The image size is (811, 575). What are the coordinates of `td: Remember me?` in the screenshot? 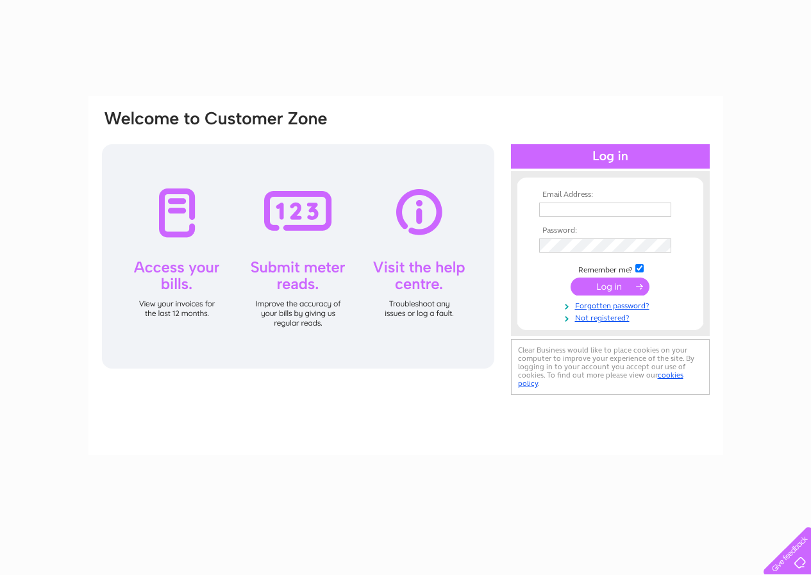 It's located at (610, 269).